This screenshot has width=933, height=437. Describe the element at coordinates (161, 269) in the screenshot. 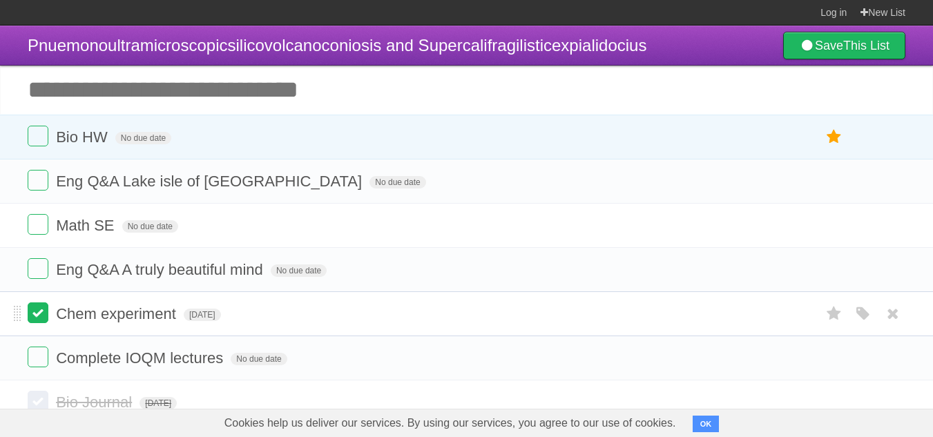

I see `span: Eng Q&A A truly beautiful mind` at that location.